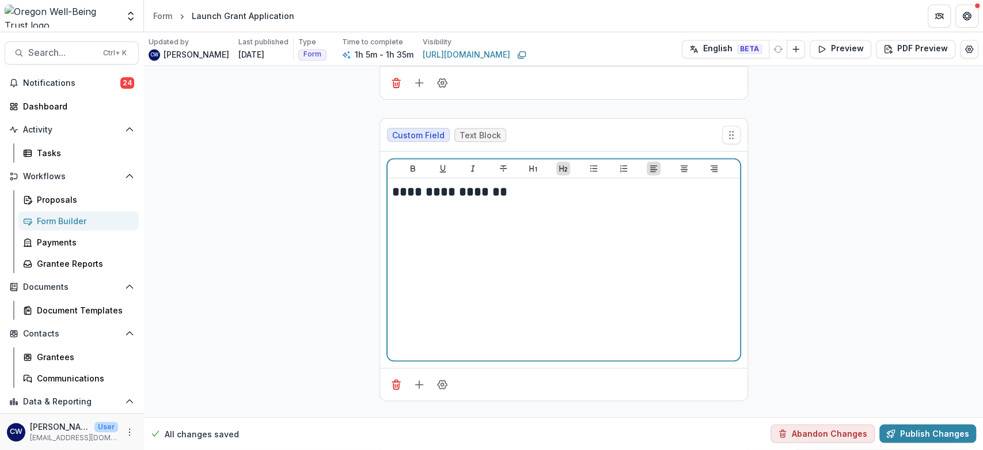 This screenshot has width=983, height=450. Describe the element at coordinates (939, 16) in the screenshot. I see `button: Partners` at that location.